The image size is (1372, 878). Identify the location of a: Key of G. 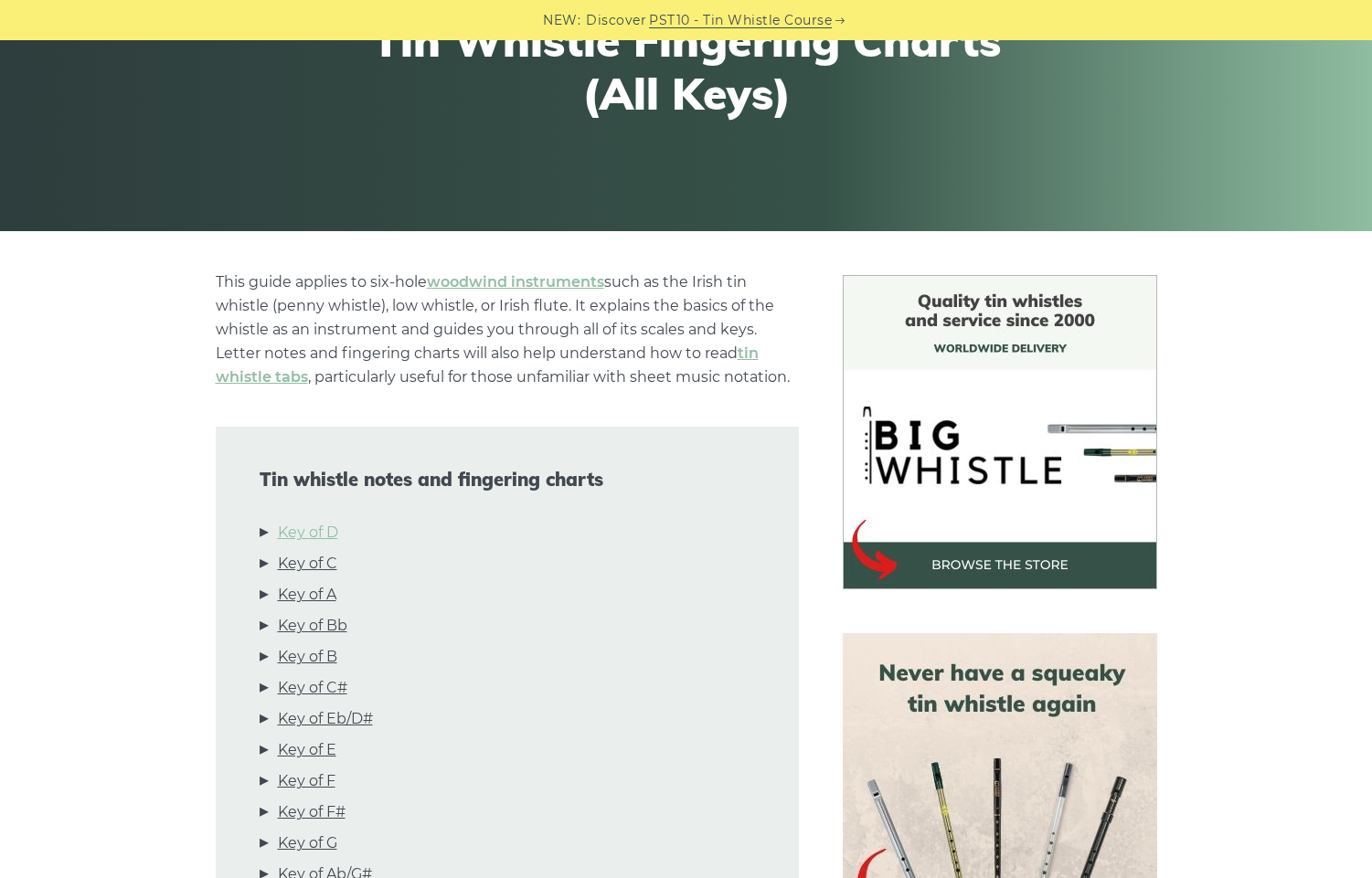
(308, 844).